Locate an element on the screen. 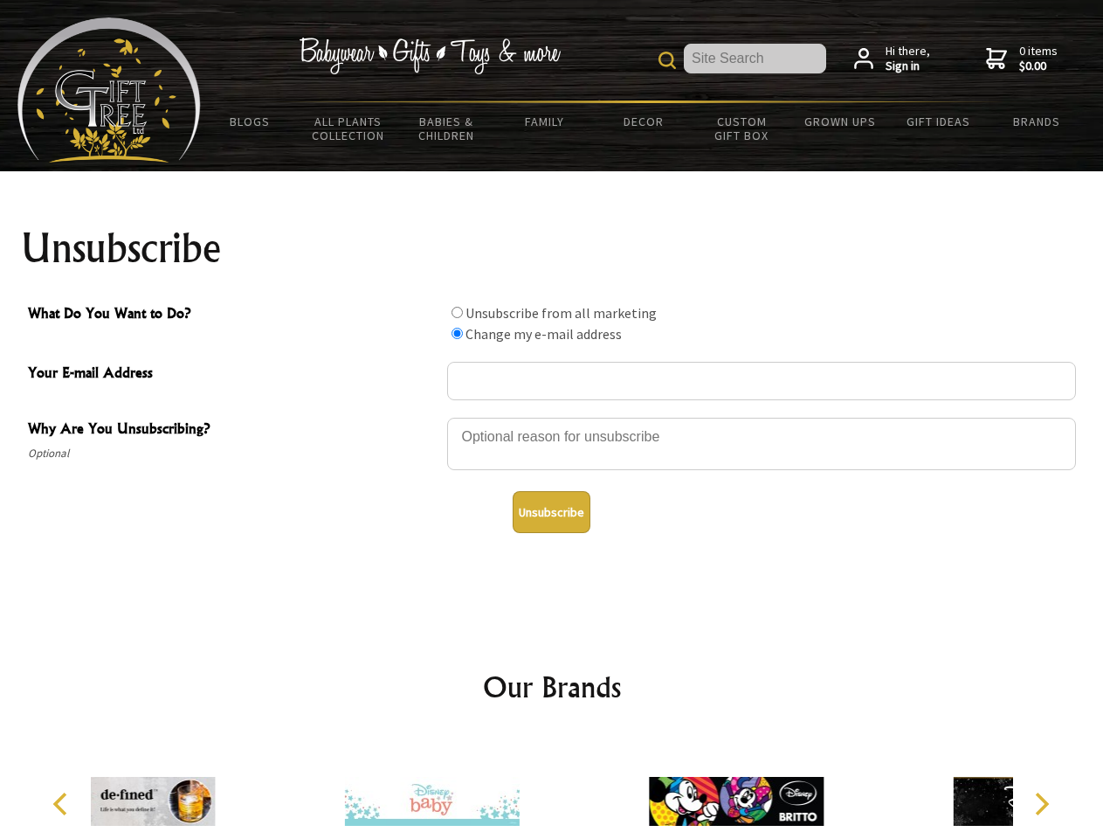 Image resolution: width=1103 pixels, height=839 pixels. h2: Our Brands is located at coordinates (552, 687).